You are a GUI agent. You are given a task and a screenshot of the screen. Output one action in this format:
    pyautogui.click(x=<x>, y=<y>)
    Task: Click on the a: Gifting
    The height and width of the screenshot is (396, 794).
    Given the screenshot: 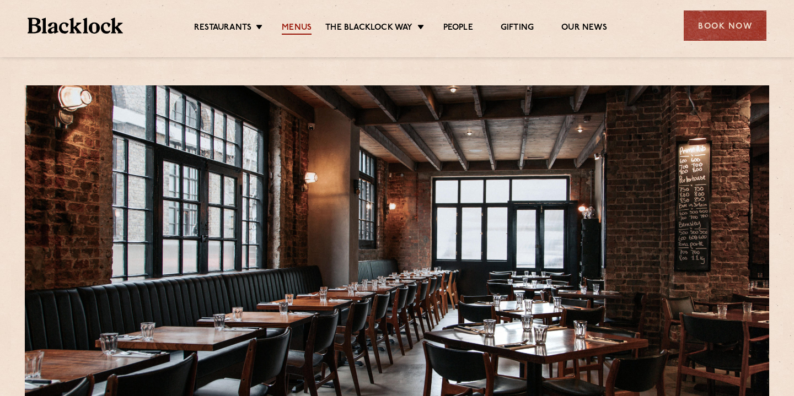 What is the action you would take?
    pyautogui.click(x=517, y=29)
    